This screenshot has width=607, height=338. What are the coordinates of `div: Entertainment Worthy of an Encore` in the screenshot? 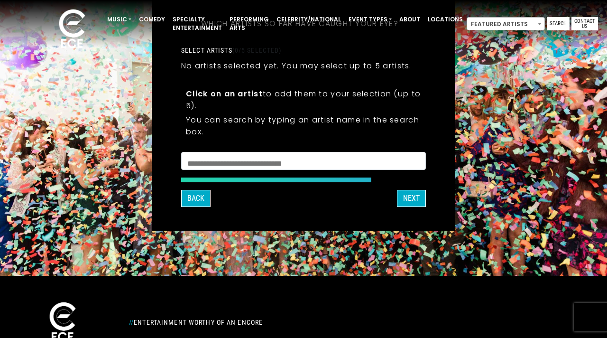 It's located at (259, 322).